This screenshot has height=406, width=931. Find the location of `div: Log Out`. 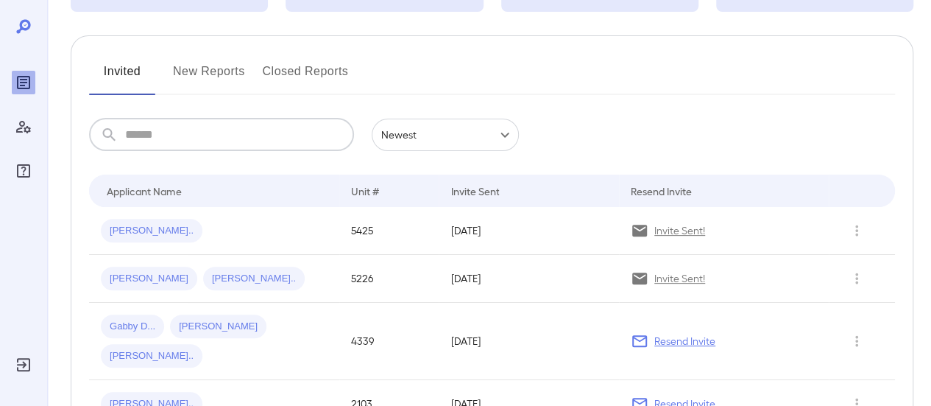

div: Log Out is located at coordinates (24, 364).